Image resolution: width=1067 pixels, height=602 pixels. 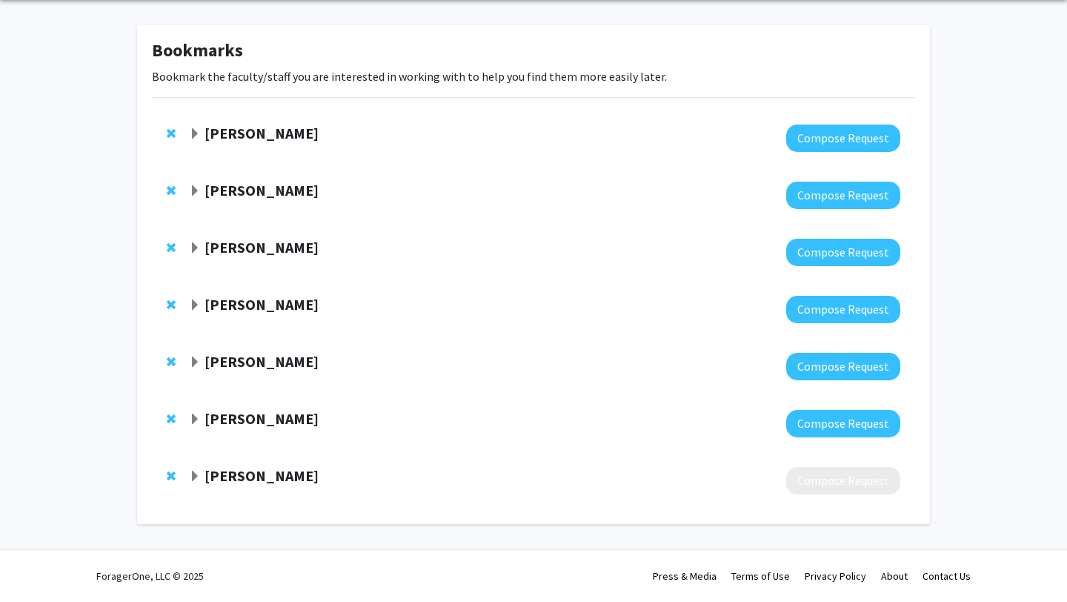 I want to click on button: Compose Request to Anna Chien, so click(x=843, y=195).